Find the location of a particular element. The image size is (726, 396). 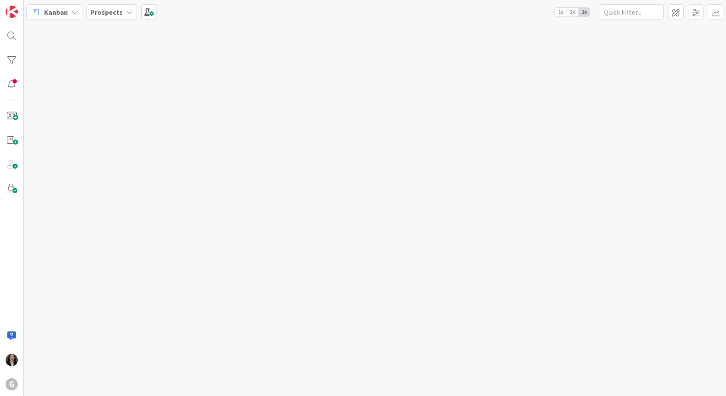

b: Prospects is located at coordinates (106, 12).